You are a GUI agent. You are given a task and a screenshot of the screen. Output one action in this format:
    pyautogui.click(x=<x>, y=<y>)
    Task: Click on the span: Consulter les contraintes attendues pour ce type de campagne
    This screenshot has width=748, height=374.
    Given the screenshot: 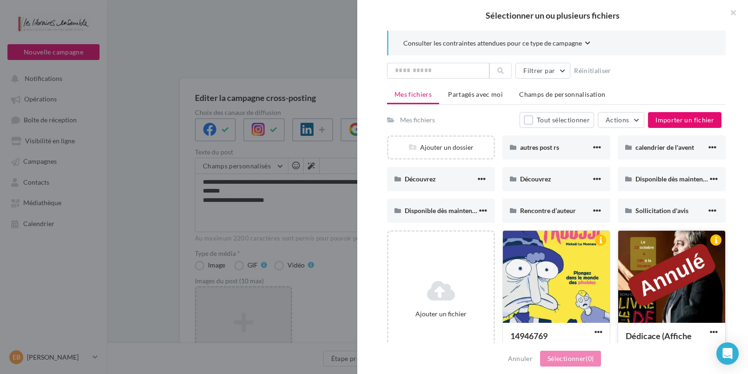 What is the action you would take?
    pyautogui.click(x=492, y=43)
    